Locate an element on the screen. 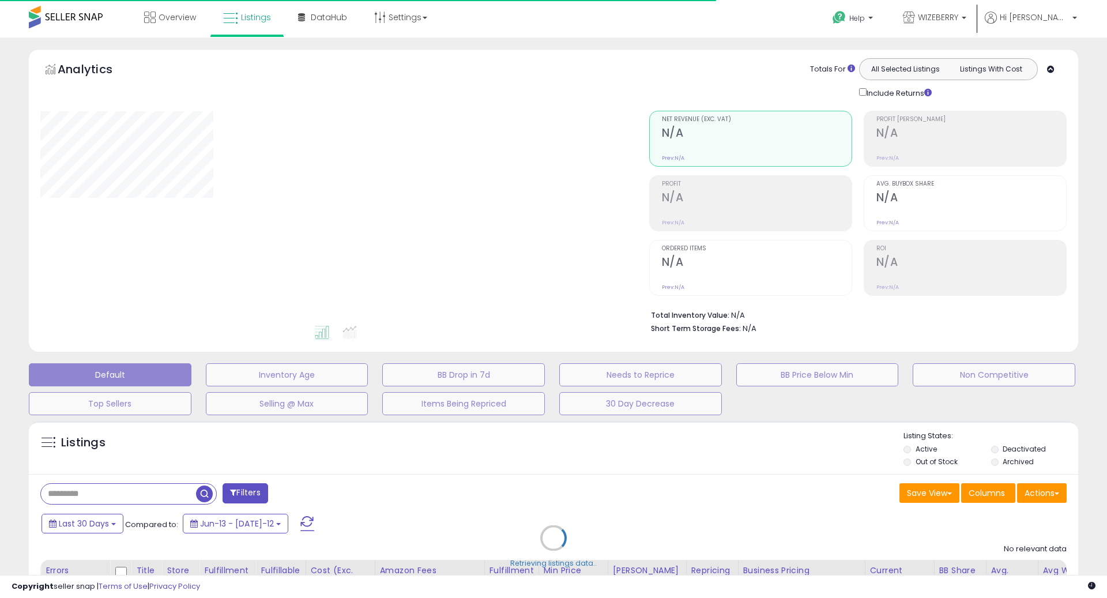 This screenshot has height=598, width=1107. span: Overview is located at coordinates (177, 17).